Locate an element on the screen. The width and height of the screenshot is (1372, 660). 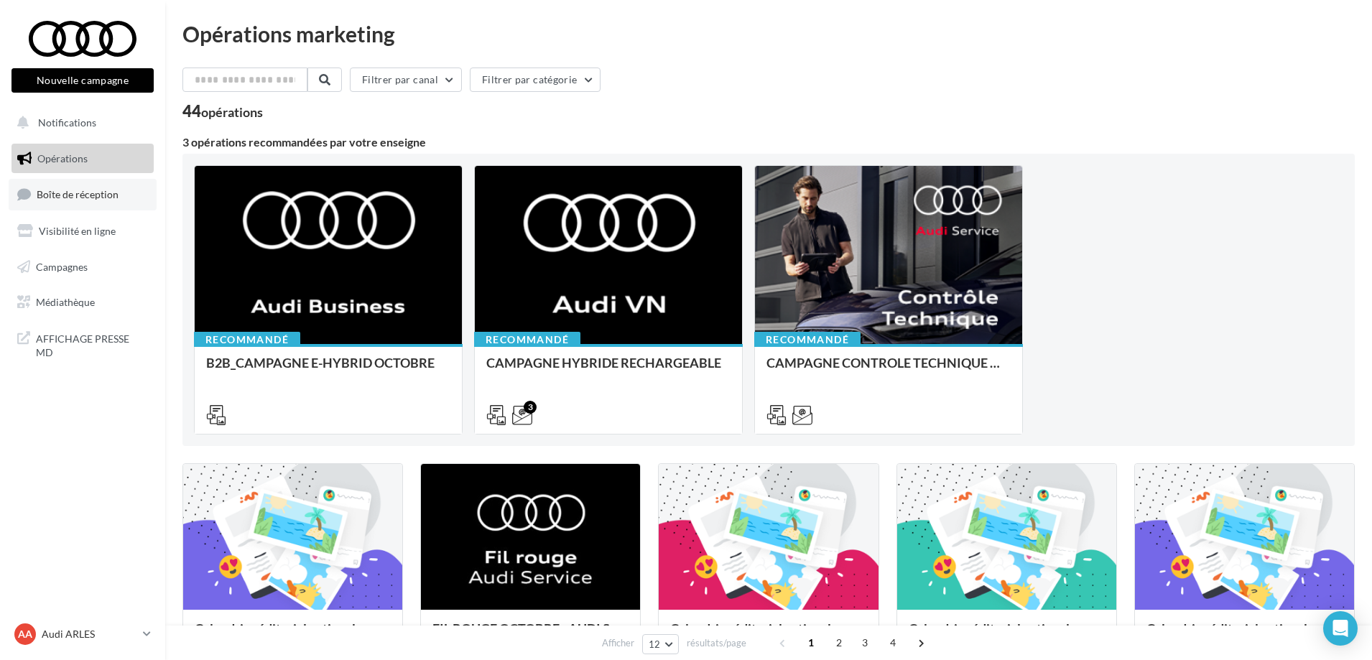
div: 44 is located at coordinates (223, 111).